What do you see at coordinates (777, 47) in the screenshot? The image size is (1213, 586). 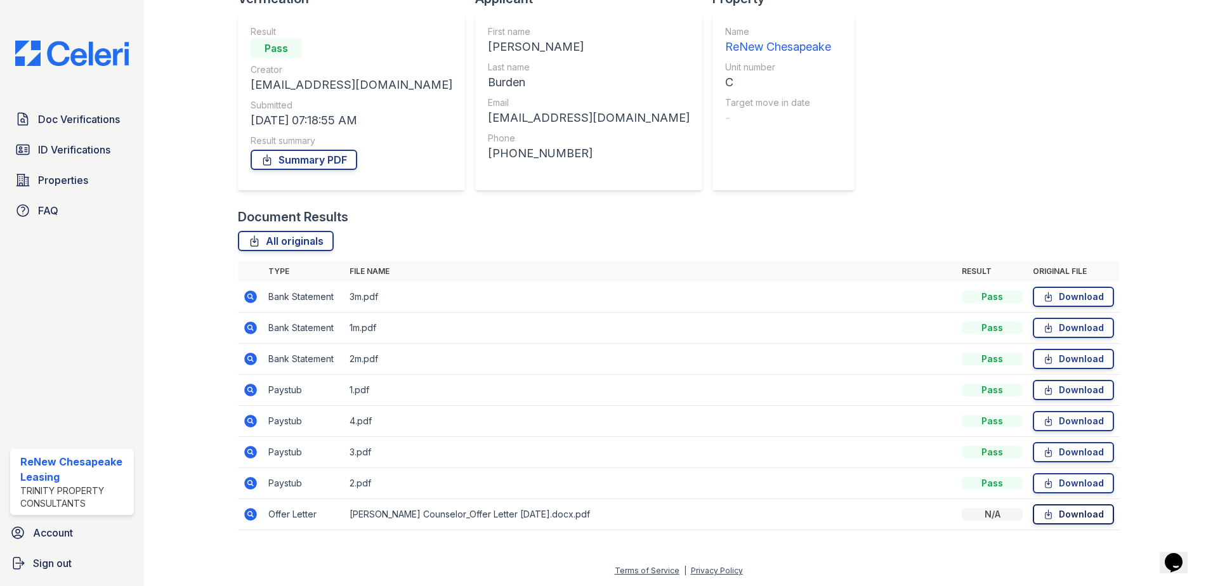 I see `div: ReNew Chesapeake` at bounding box center [777, 47].